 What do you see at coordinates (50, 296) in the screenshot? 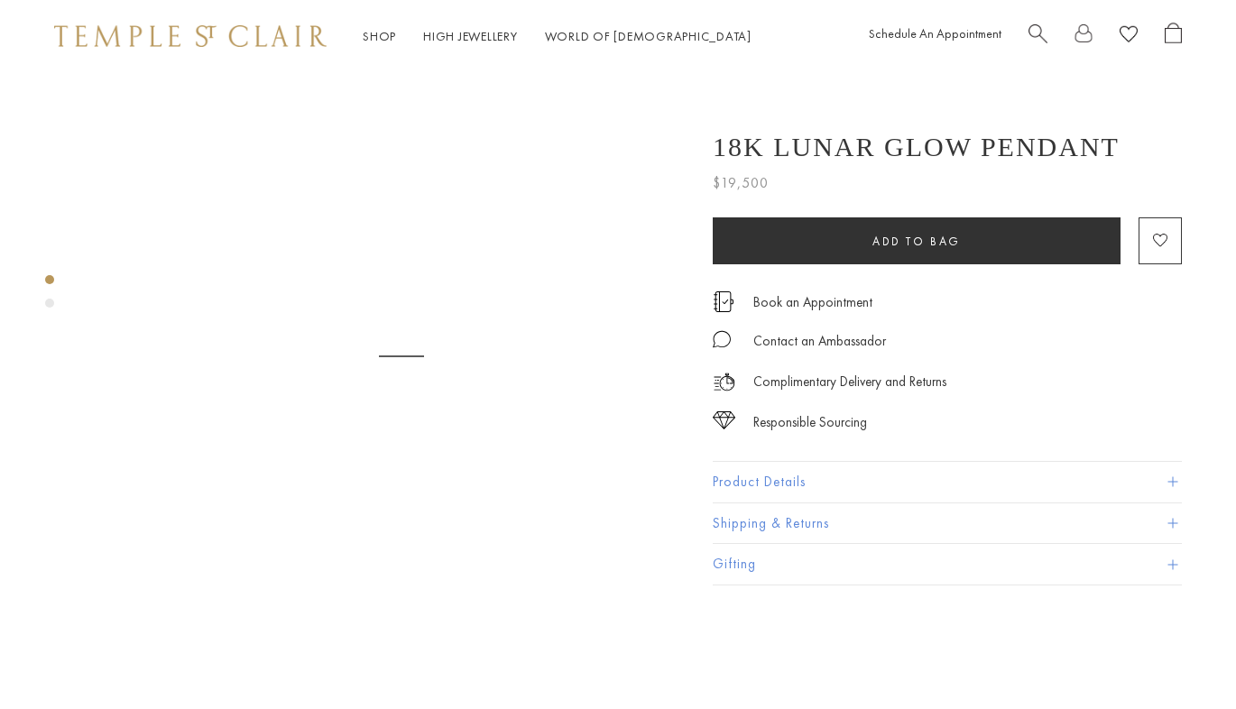
I see `div: Product gallery navigation` at bounding box center [50, 296].